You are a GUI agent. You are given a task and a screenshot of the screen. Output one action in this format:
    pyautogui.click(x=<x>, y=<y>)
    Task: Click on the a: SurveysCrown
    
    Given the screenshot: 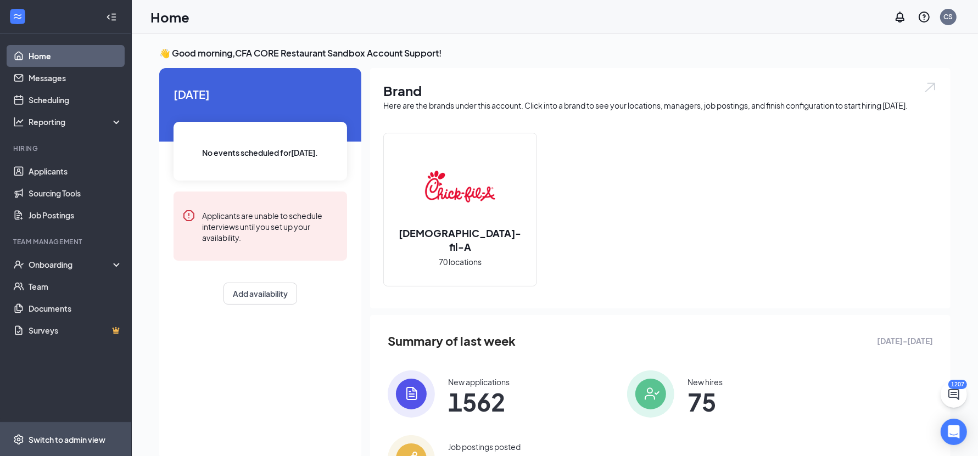 What is the action you would take?
    pyautogui.click(x=75, y=330)
    